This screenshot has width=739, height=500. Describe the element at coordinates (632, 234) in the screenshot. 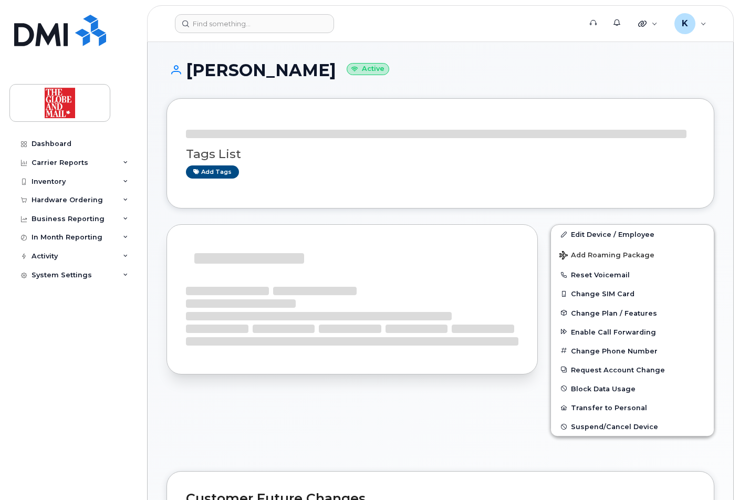

I see `a: Edit Device / Employee` at that location.